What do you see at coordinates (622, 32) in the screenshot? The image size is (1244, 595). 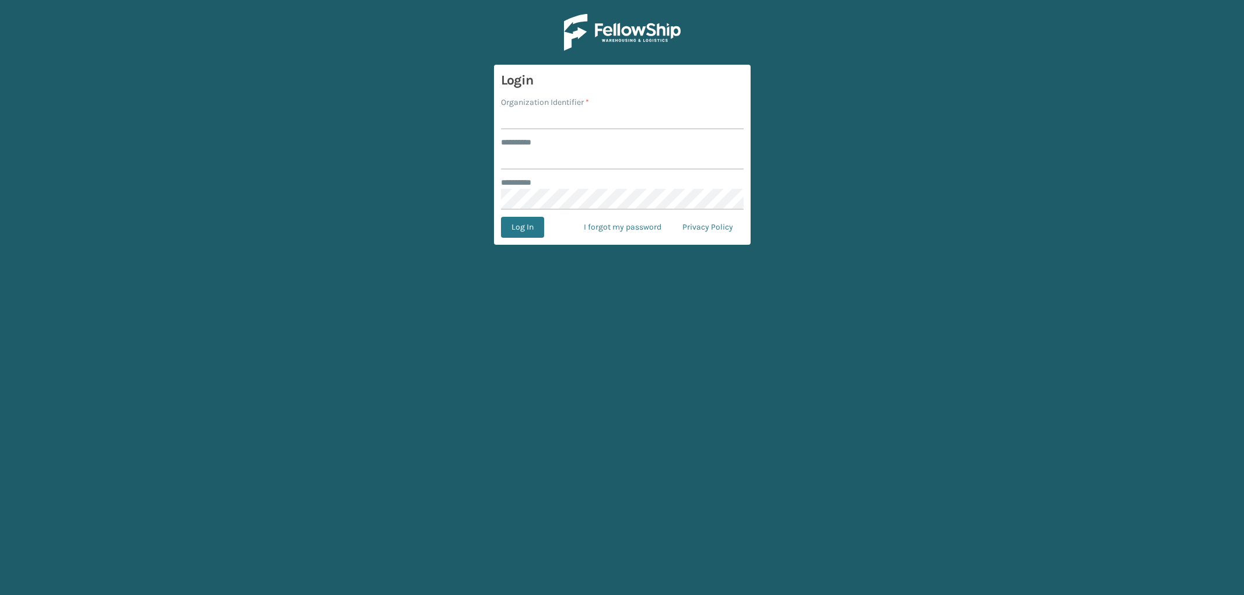 I see `img: Logo` at bounding box center [622, 32].